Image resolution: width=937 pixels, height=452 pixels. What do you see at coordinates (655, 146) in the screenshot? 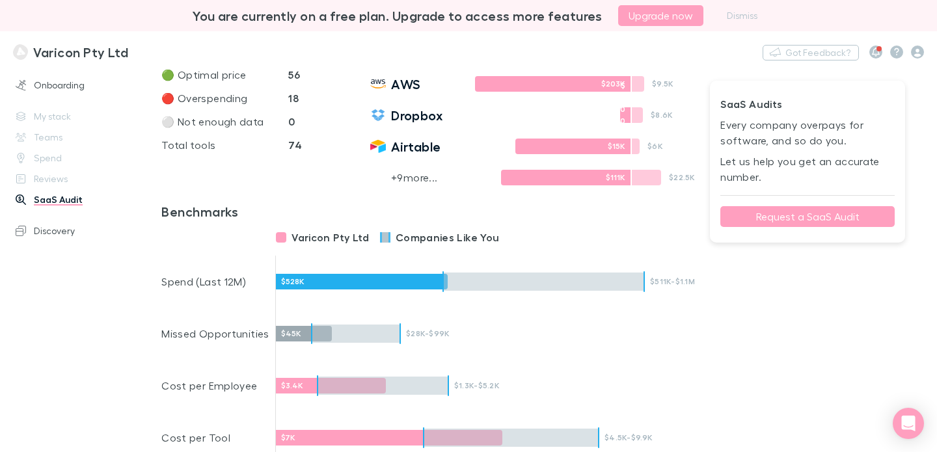
I see `p: $6K` at bounding box center [655, 146].